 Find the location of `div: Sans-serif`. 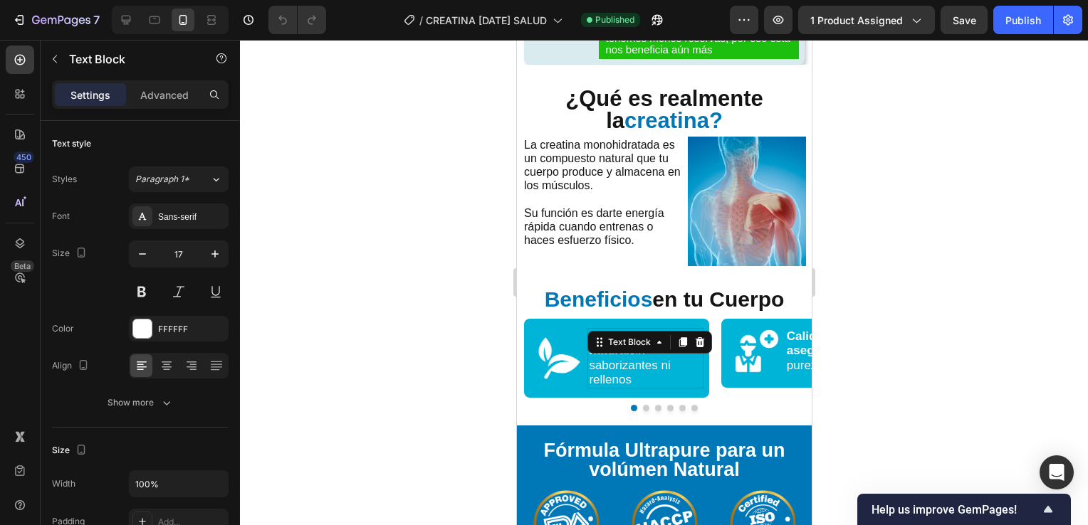

div: Sans-serif is located at coordinates (192, 217).